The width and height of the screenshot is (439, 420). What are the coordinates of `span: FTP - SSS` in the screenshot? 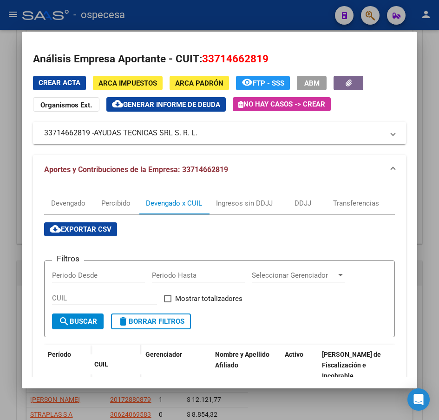 It's located at (269, 83).